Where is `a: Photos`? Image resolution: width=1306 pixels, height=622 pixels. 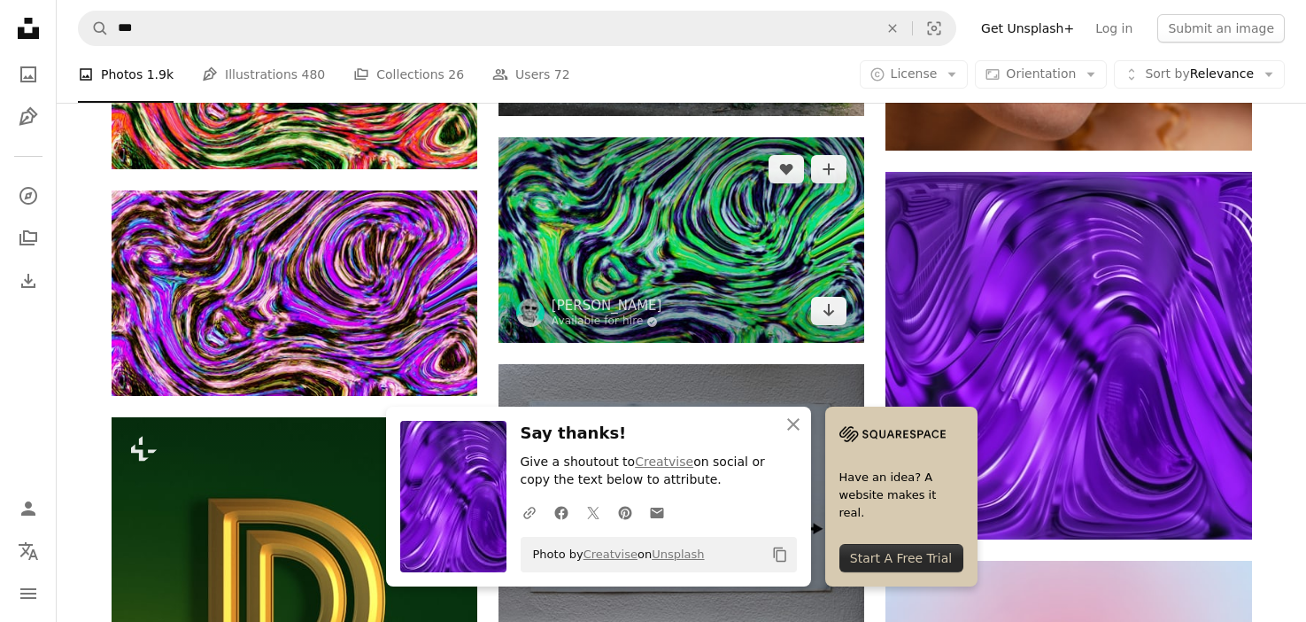
a: Photos is located at coordinates (28, 74).